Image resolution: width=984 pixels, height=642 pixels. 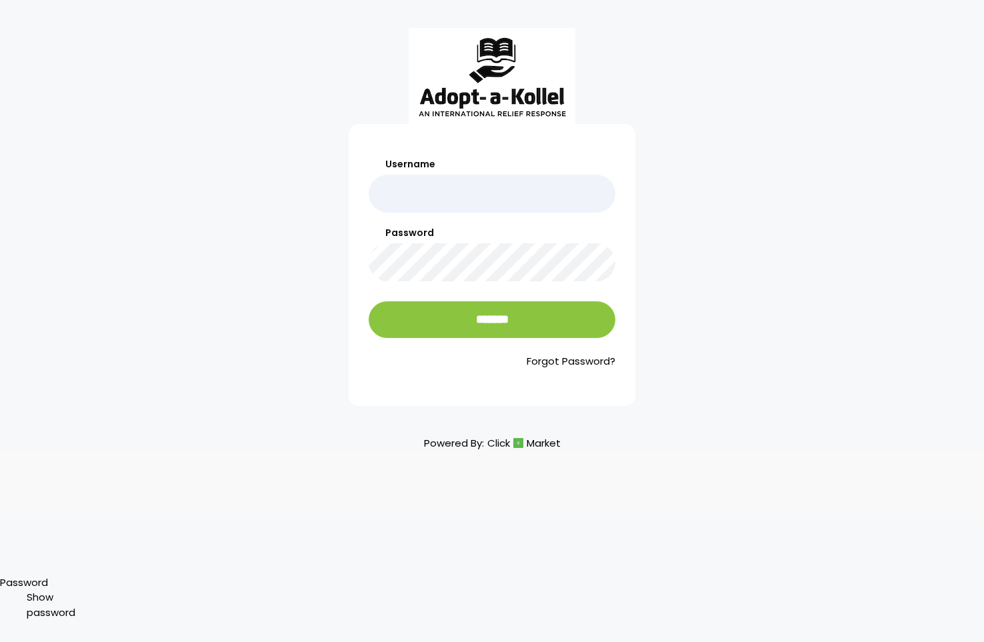 What do you see at coordinates (492, 442) in the screenshot?
I see `p: Powered By:` at bounding box center [492, 442].